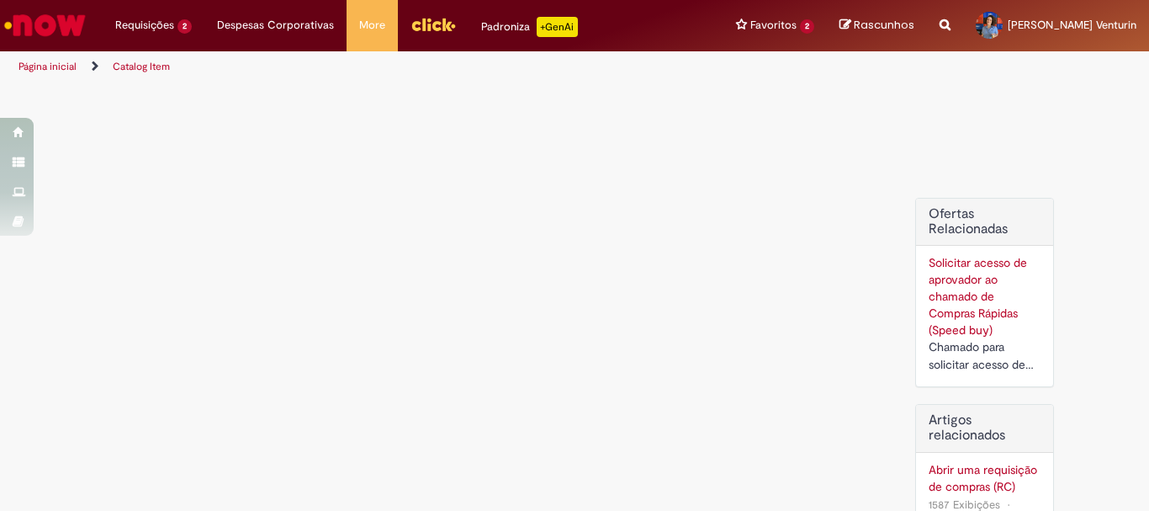 The width and height of the screenshot is (1149, 511). Describe the element at coordinates (529, 27) in the screenshot. I see `div: Padroniza` at that location.